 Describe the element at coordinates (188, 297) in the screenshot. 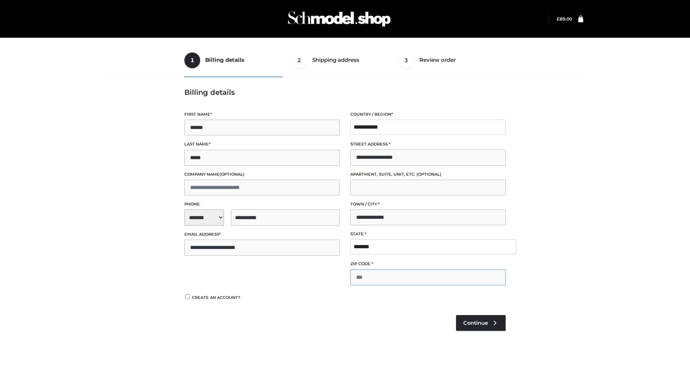

I see `input: Create an account?` at that location.